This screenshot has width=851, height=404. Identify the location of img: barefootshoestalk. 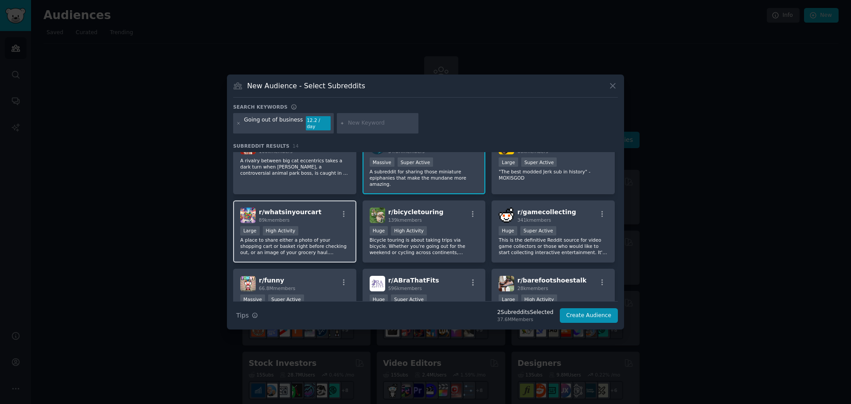
(506, 283).